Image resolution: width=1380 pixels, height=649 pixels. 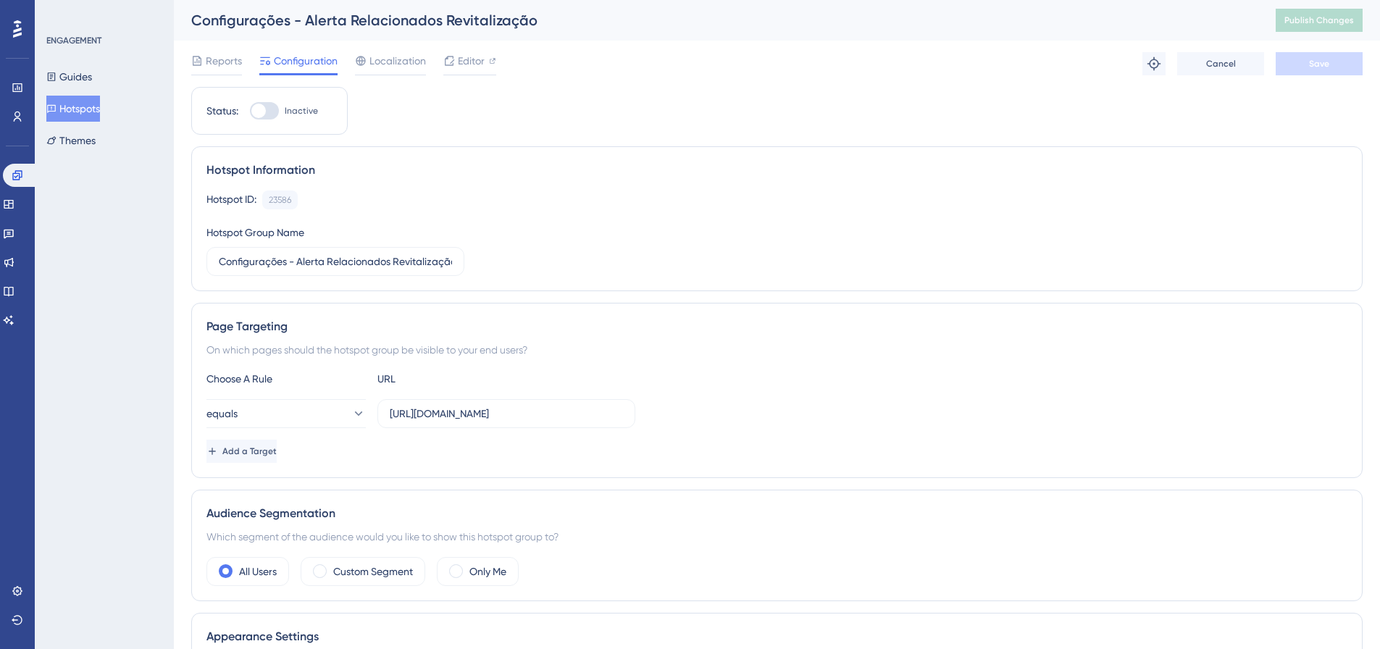 I want to click on div: ENGAGEMENT, so click(x=74, y=41).